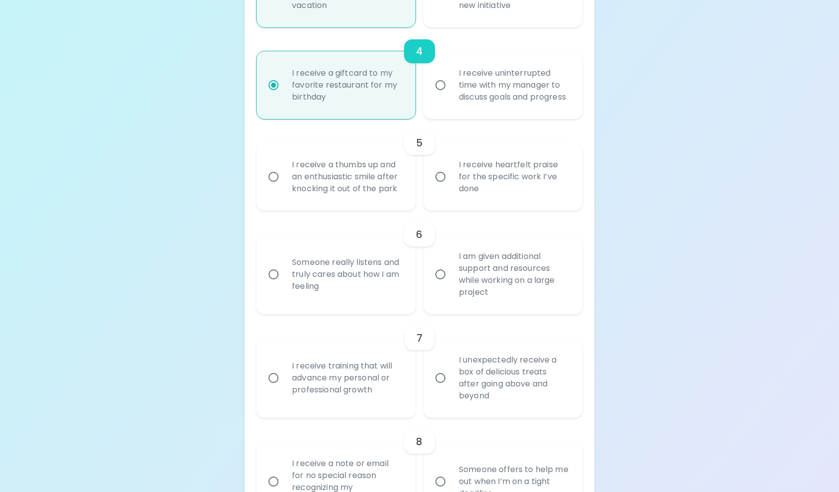 The width and height of the screenshot is (839, 492). What do you see at coordinates (347, 177) in the screenshot?
I see `div: I receive a thumbs up and an enthusiastic smile after knocking it out of the park` at bounding box center [347, 177].